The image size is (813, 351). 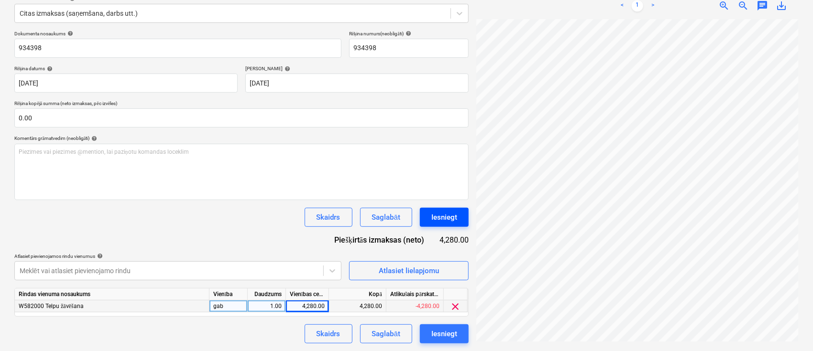 What do you see at coordinates (229, 294) in the screenshot?
I see `div: Vienība` at bounding box center [229, 294].